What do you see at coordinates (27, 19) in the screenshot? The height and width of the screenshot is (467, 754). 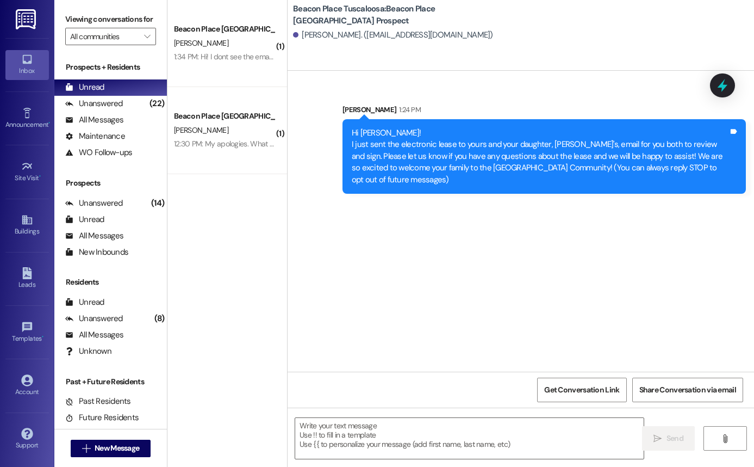 I see `img: ResiDesk Logo` at bounding box center [27, 19].